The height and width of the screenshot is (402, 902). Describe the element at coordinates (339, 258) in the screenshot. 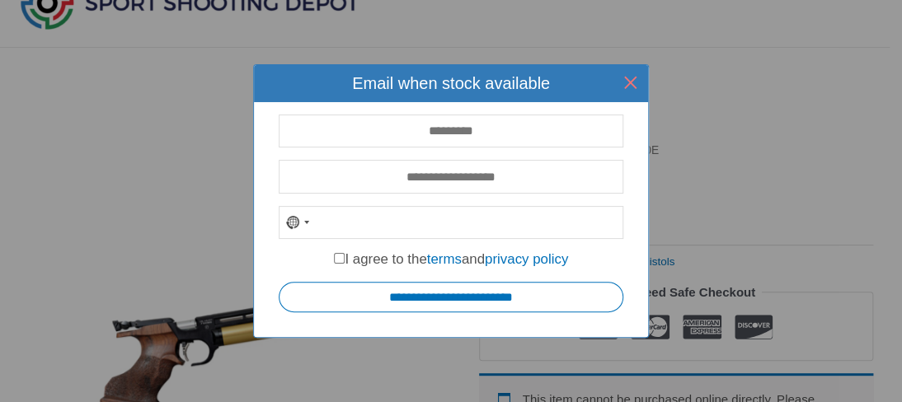

I see `input: I agree to thetermsandprivacy policy` at that location.